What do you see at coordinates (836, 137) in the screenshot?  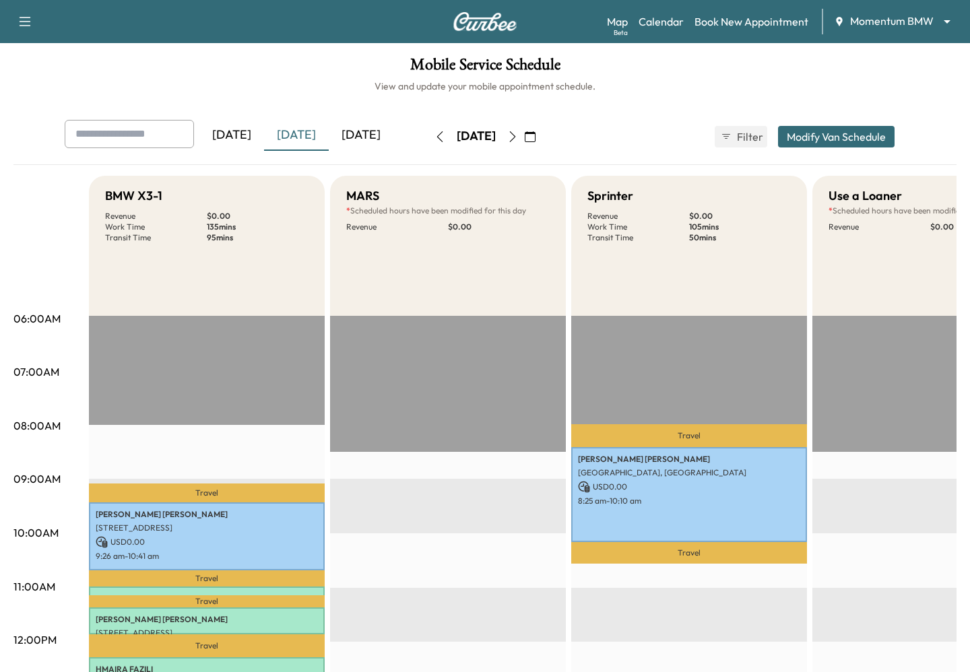 I see `button: Modify Van Schedule` at bounding box center [836, 137].